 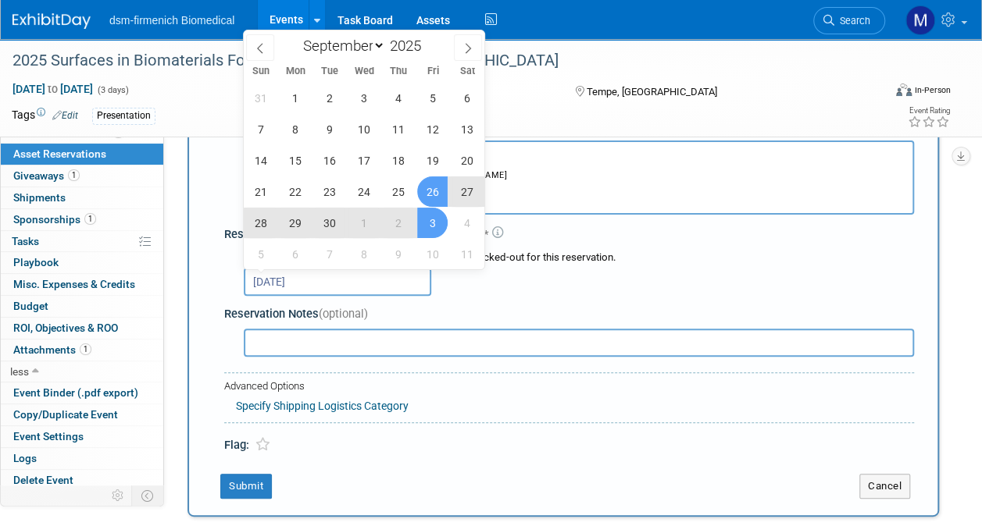 I want to click on img: Melanie Davison, so click(x=920, y=20).